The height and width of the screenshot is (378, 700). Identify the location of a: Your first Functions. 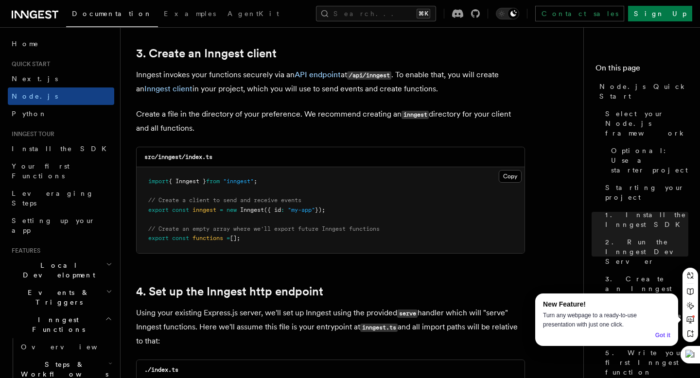
(61, 171).